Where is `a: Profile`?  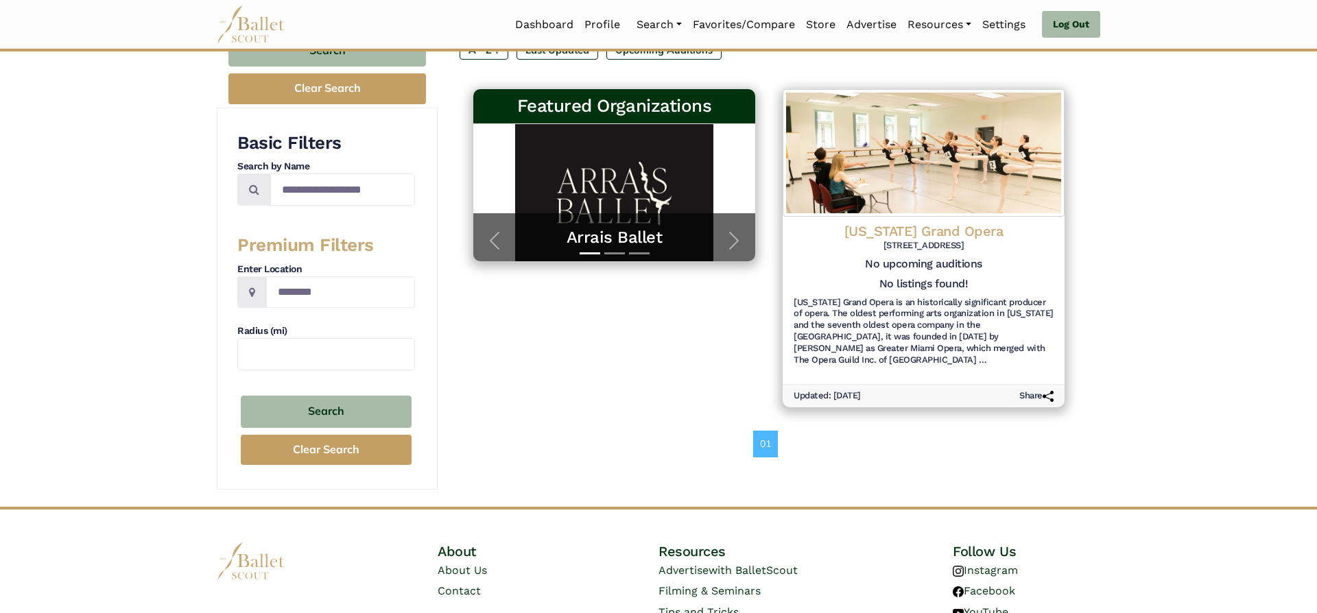
a: Profile is located at coordinates (602, 25).